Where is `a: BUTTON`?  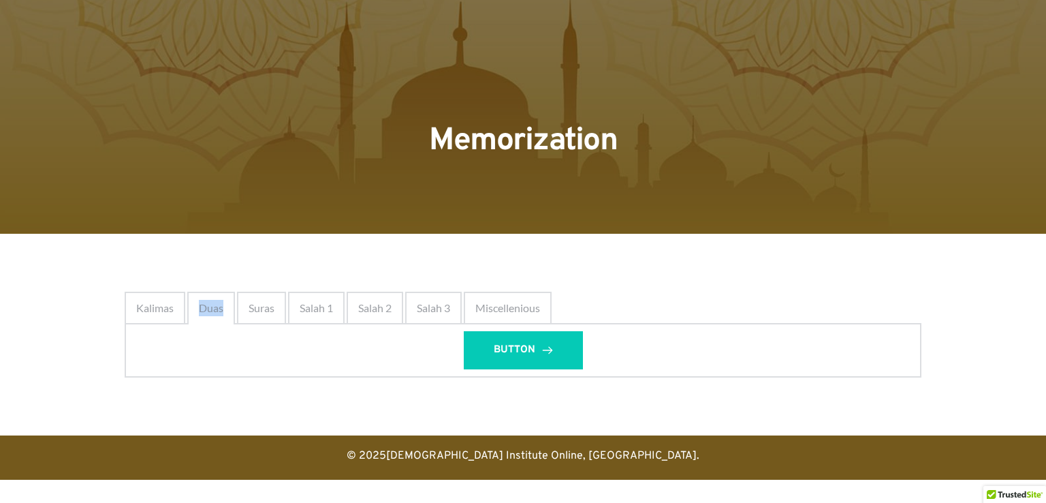
a: BUTTON is located at coordinates (523, 350).